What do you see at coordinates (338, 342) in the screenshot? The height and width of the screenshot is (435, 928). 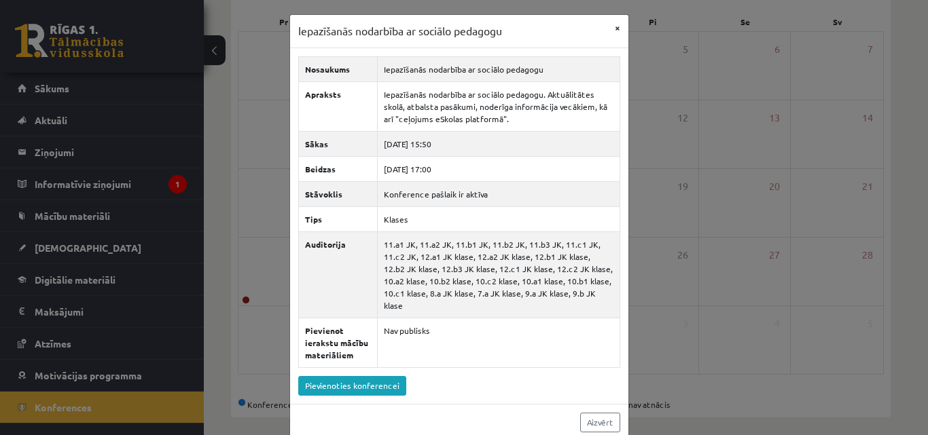 I see `th: Pievienot ierakstu mācību materiāliem` at bounding box center [338, 342].